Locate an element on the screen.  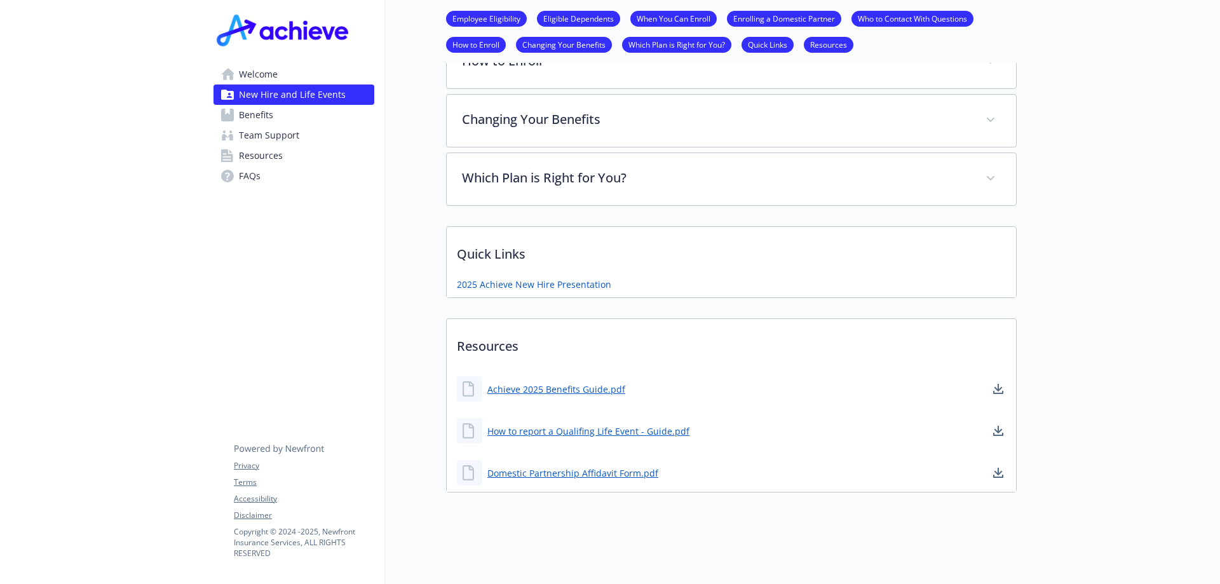
p: Quick Links is located at coordinates (731, 250).